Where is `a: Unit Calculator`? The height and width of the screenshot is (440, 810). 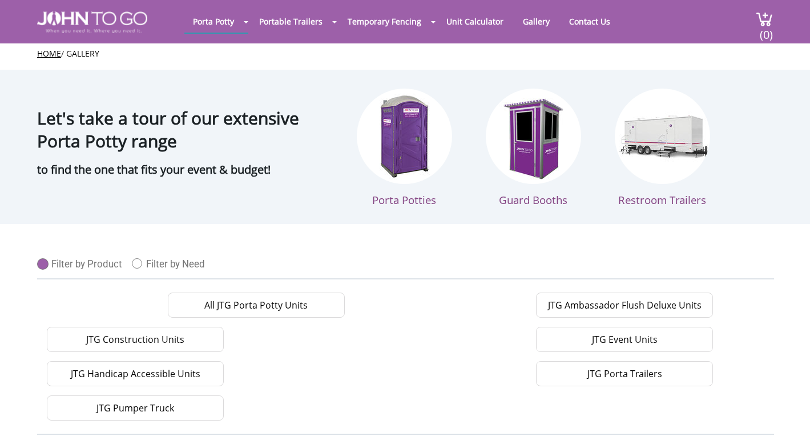
a: Unit Calculator is located at coordinates (475, 21).